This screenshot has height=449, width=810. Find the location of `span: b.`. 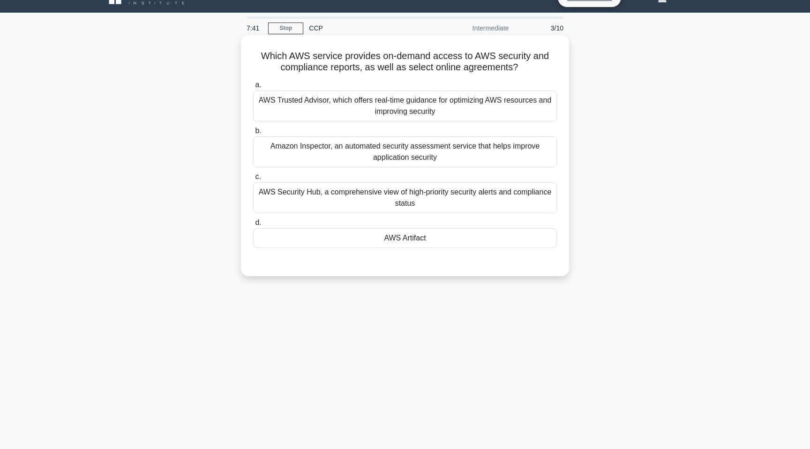

span: b. is located at coordinates (258, 130).